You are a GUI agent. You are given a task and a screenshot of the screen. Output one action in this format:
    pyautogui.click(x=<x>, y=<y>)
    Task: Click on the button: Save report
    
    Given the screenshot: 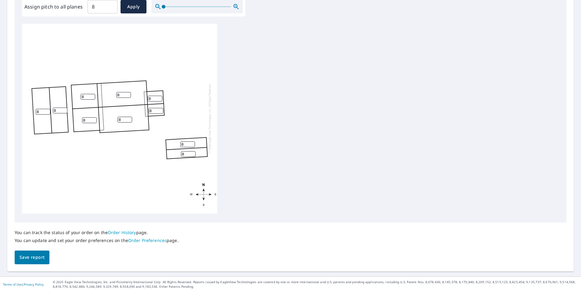 What is the action you would take?
    pyautogui.click(x=32, y=257)
    